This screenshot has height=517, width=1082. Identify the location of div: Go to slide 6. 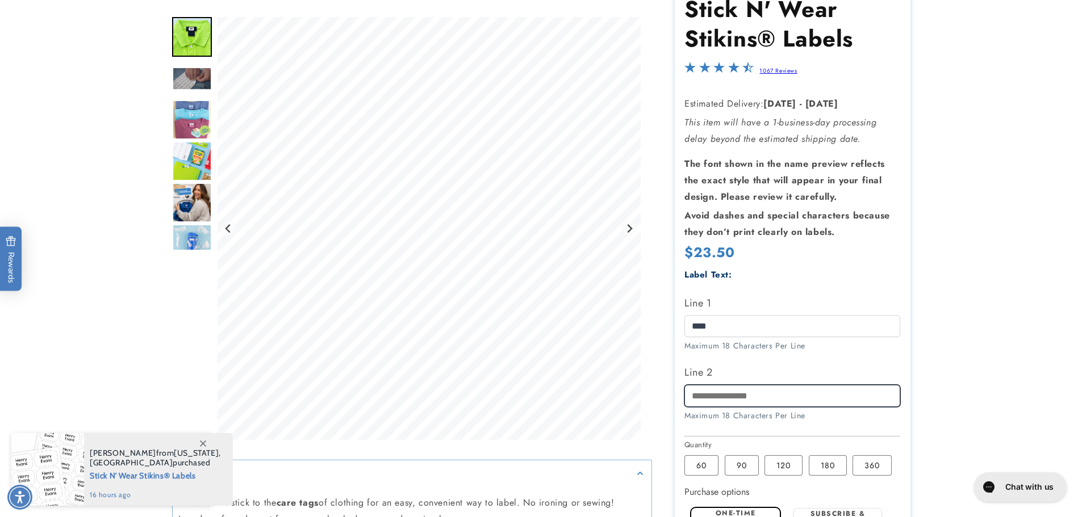
(192, 203).